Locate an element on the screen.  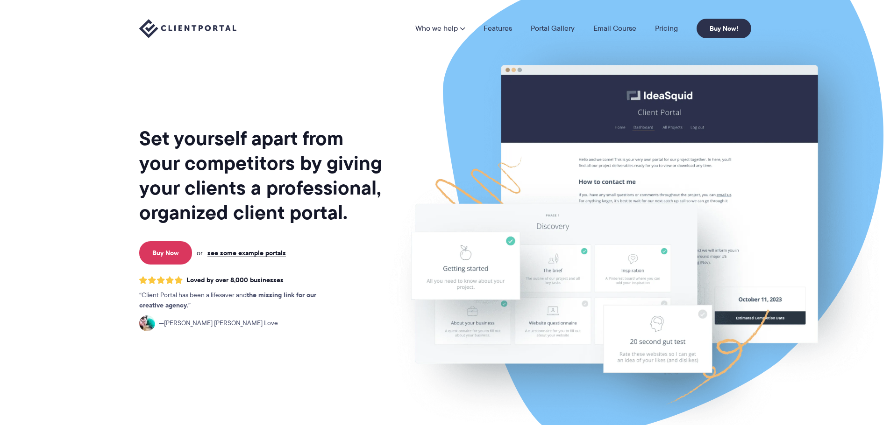
span: or is located at coordinates (199, 253).